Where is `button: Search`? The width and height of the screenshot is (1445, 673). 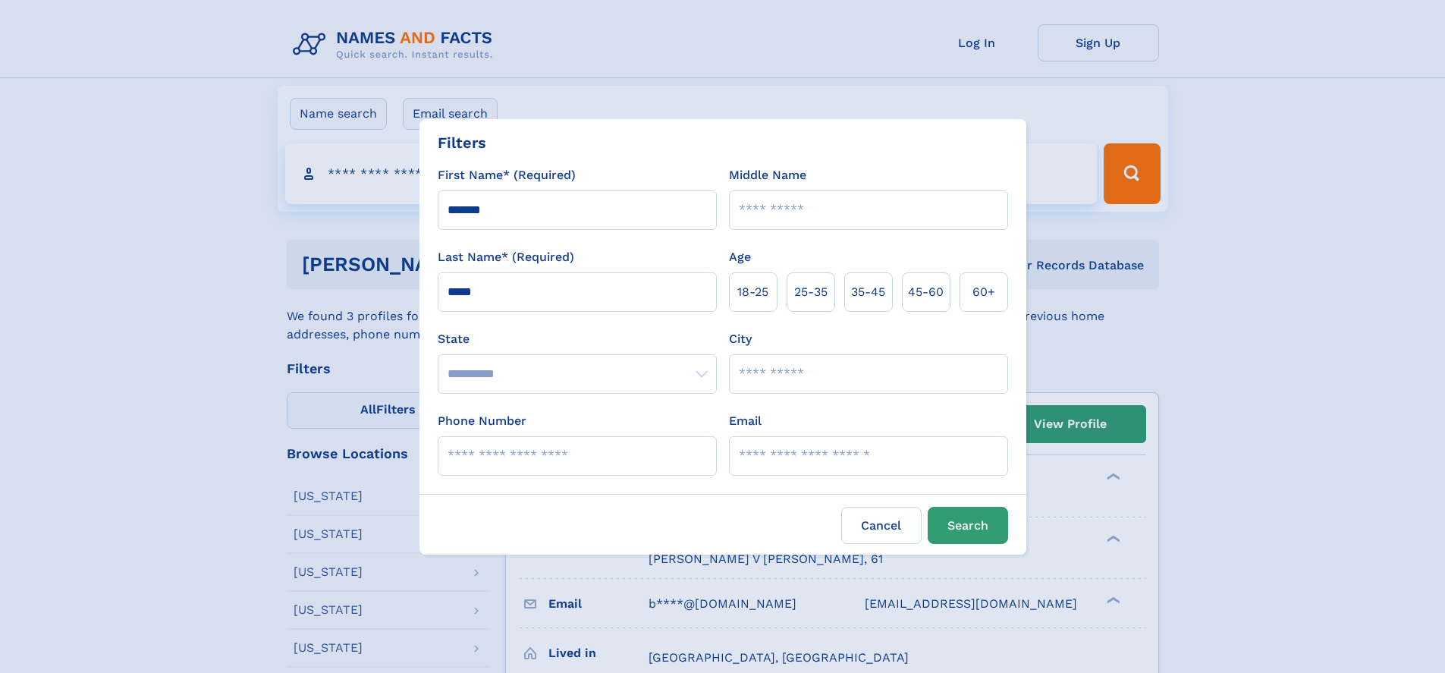
button: Search is located at coordinates (968, 525).